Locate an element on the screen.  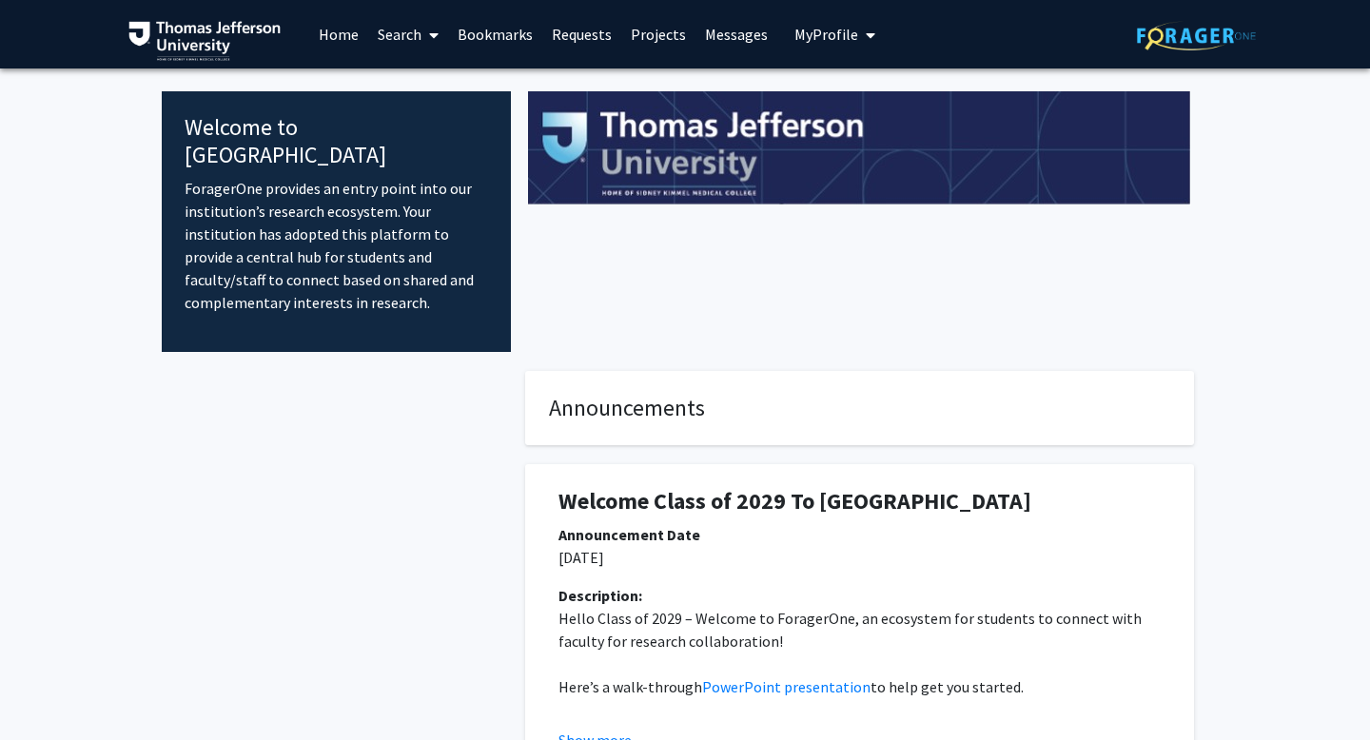
a: PowerPoint presentation is located at coordinates (786, 687).